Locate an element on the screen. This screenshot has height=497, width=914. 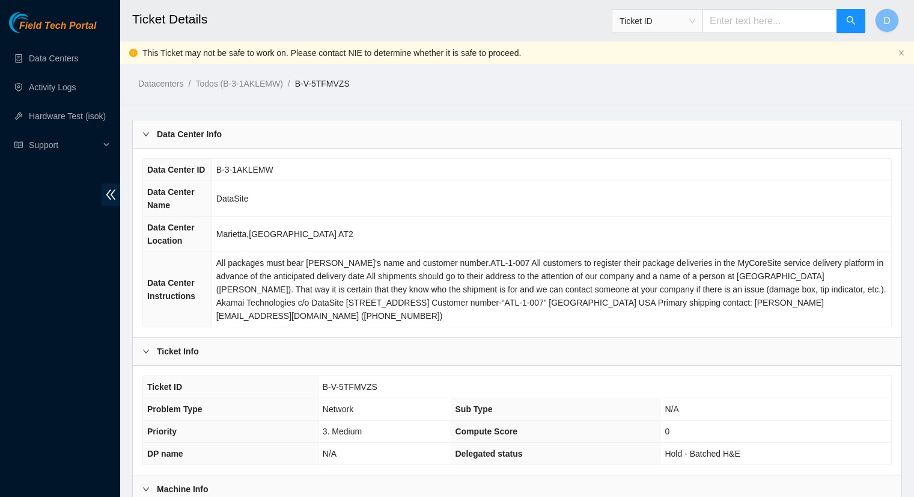
span: Delegated status is located at coordinates (489, 453).